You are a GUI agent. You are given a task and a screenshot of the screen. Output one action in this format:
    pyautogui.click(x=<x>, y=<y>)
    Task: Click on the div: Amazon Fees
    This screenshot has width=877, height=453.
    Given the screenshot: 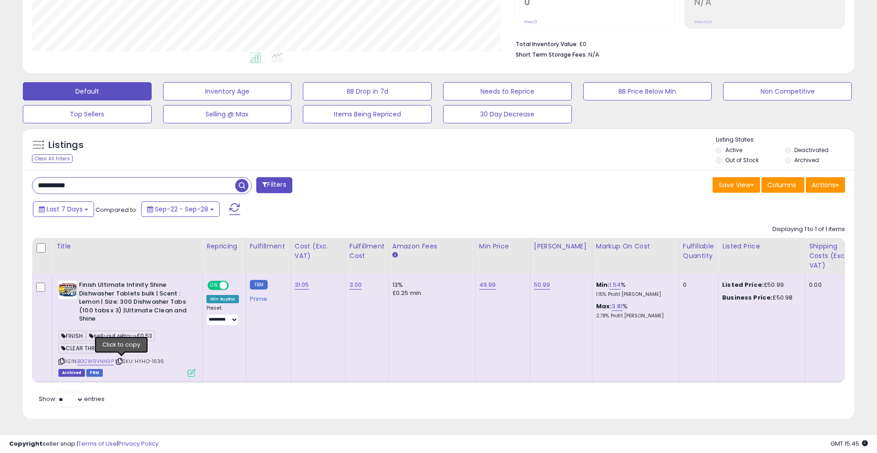 What is the action you would take?
    pyautogui.click(x=432, y=246)
    